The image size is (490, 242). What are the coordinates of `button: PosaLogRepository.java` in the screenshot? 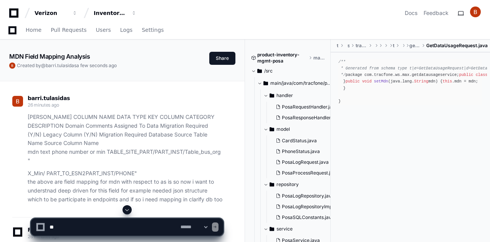 It's located at (306, 196).